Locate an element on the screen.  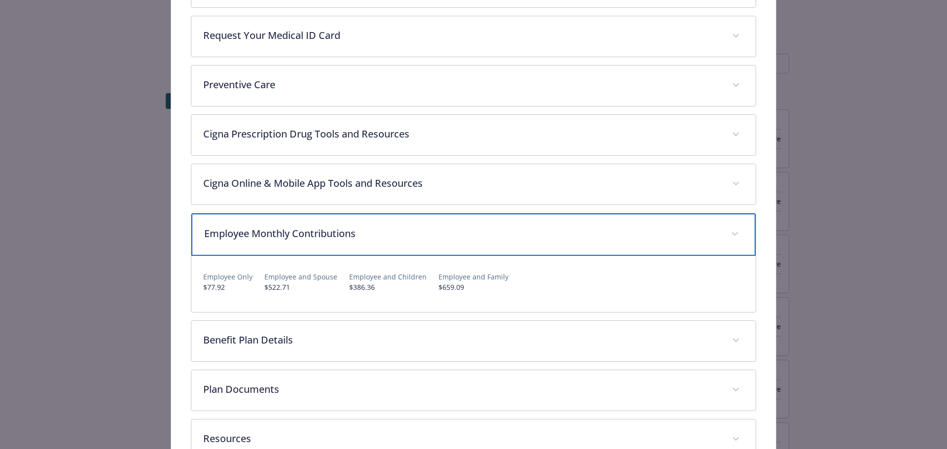
p: Cigna Online & Mobile App Tools and Resources is located at coordinates (462, 184).